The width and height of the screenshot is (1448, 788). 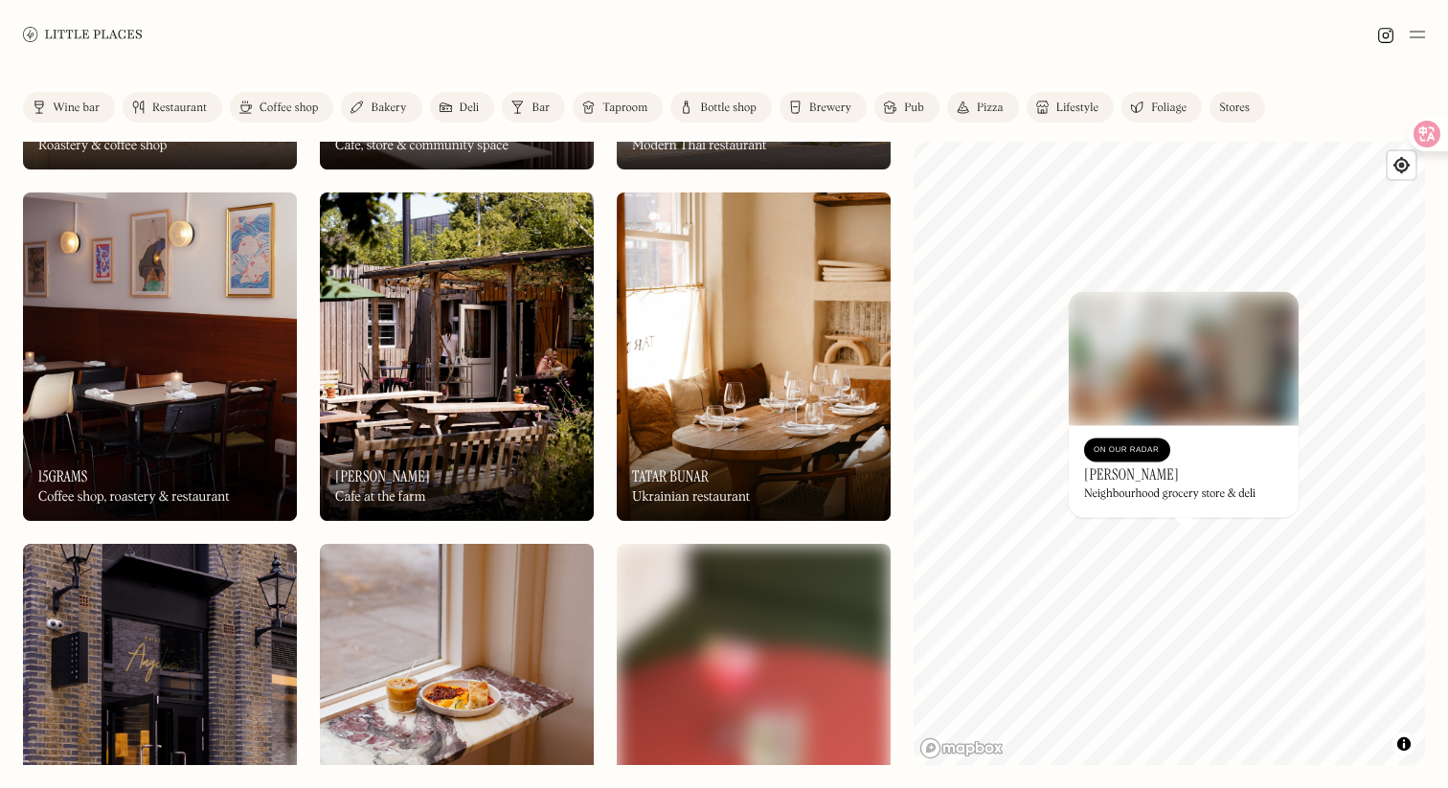 I want to click on div: Foliage, so click(x=1168, y=108).